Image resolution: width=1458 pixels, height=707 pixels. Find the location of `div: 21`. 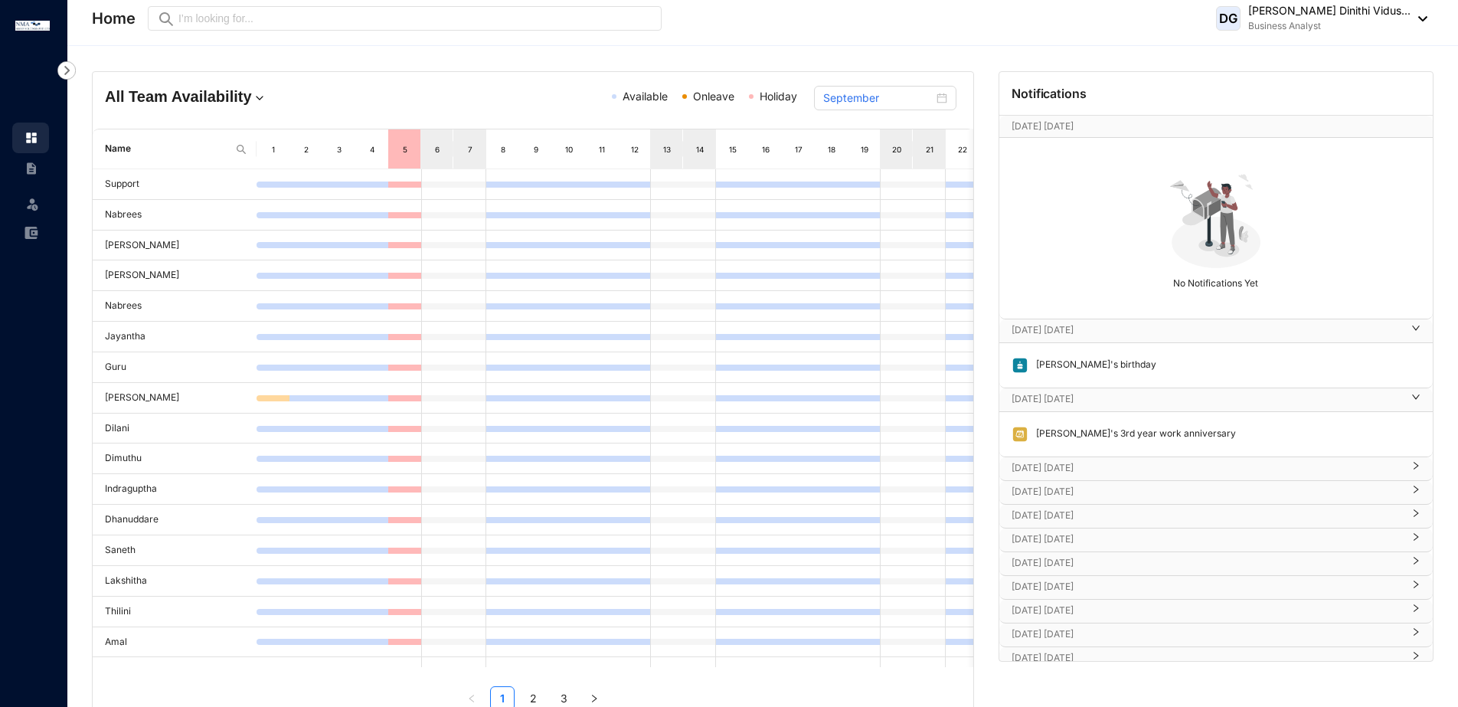

div: 21 is located at coordinates (930, 149).